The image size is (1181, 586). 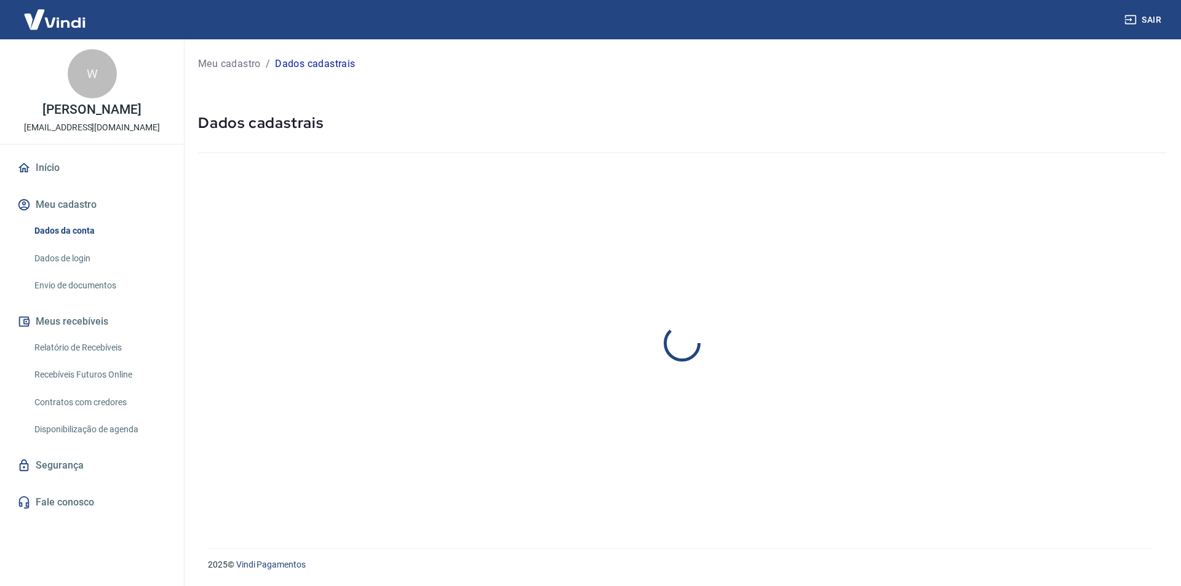 What do you see at coordinates (92, 74) in the screenshot?
I see `div: W` at bounding box center [92, 74].